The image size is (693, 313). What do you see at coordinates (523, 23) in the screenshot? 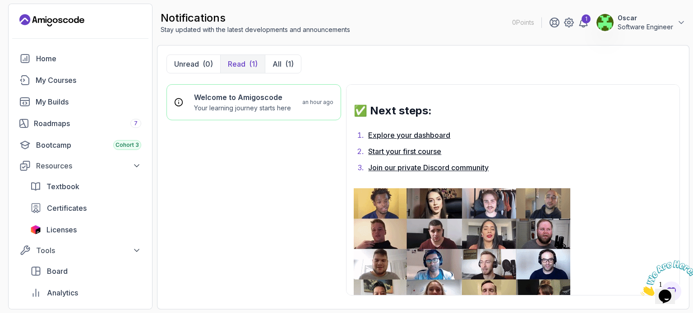
I see `p: 0 Points` at bounding box center [523, 23].